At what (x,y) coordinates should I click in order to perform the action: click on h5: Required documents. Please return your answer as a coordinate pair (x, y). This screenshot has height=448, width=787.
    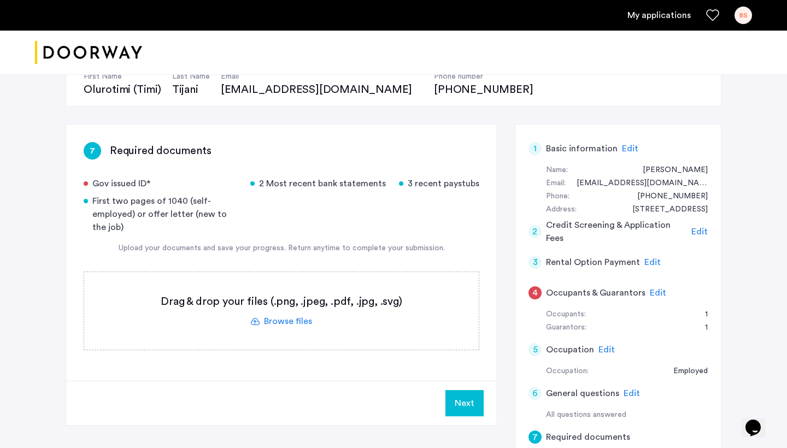
    Looking at the image, I should click on (588, 437).